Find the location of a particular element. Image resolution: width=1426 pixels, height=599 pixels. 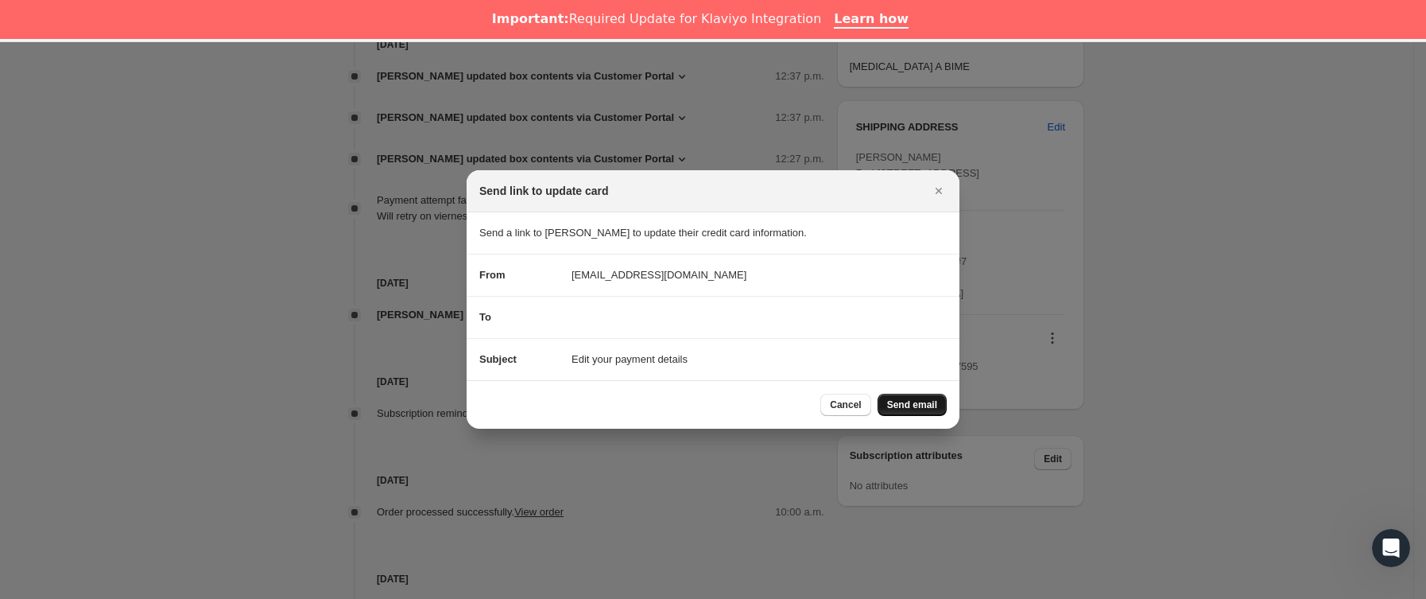

span: From is located at coordinates (492, 274).